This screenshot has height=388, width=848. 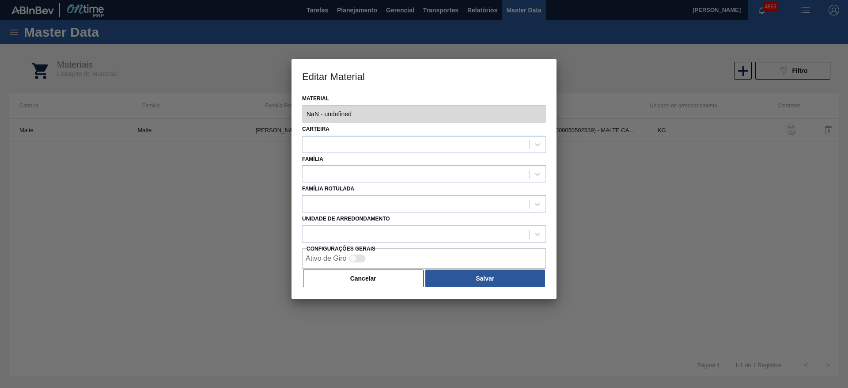 What do you see at coordinates (328, 189) in the screenshot?
I see `label: Família Rotulada` at bounding box center [328, 189].